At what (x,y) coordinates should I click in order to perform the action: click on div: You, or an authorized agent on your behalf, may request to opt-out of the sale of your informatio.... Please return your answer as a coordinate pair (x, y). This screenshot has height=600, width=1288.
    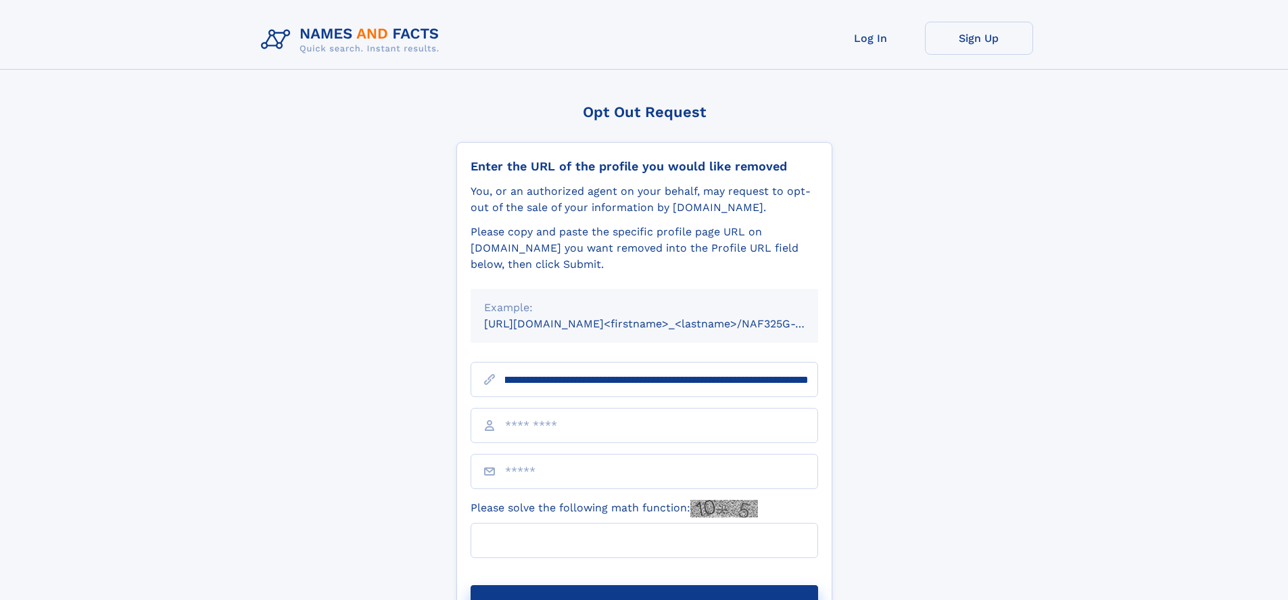
    Looking at the image, I should click on (644, 199).